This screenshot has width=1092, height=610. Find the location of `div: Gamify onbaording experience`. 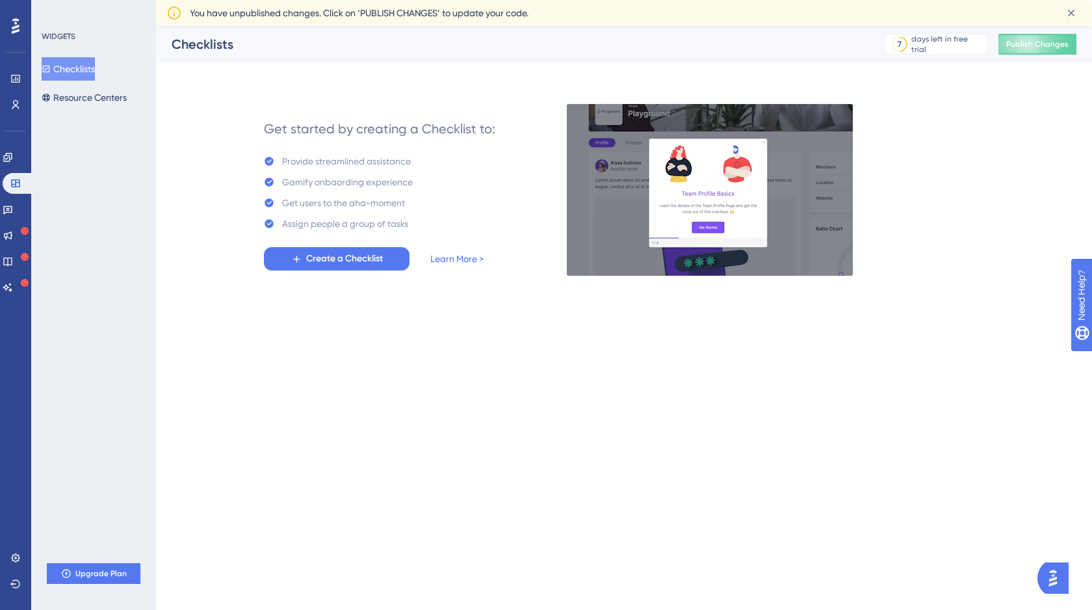

div: Gamify onbaording experience is located at coordinates (347, 182).